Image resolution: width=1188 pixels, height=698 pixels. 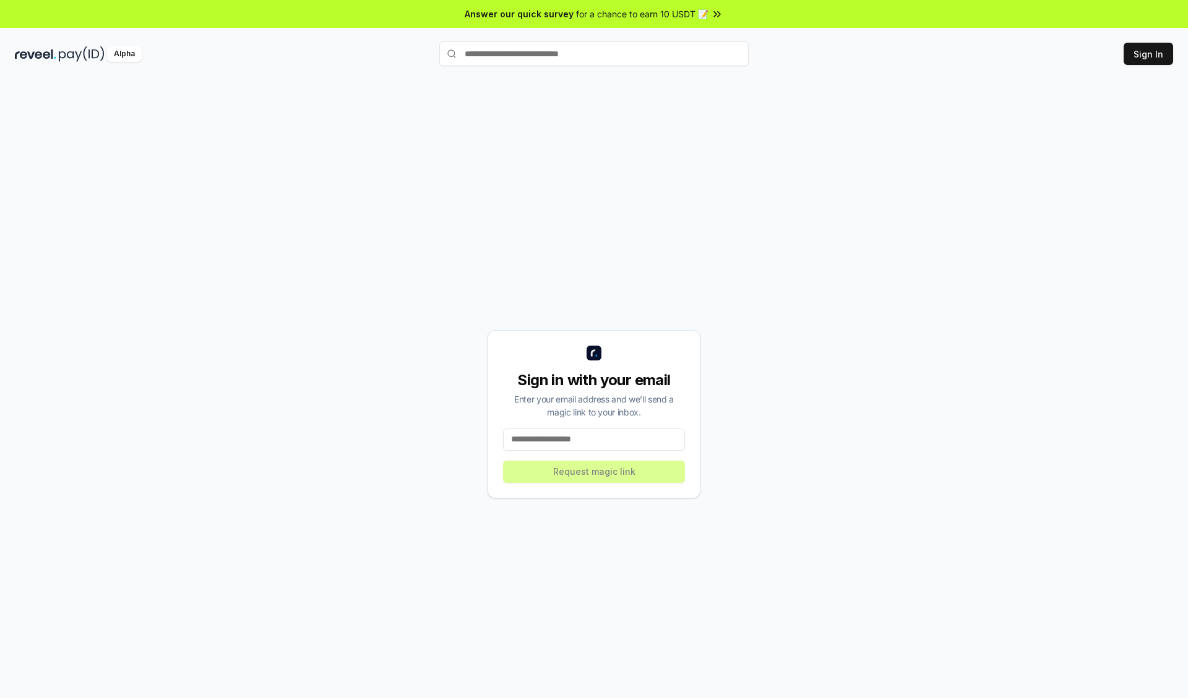 What do you see at coordinates (519, 14) in the screenshot?
I see `span: Answer our quick survey` at bounding box center [519, 14].